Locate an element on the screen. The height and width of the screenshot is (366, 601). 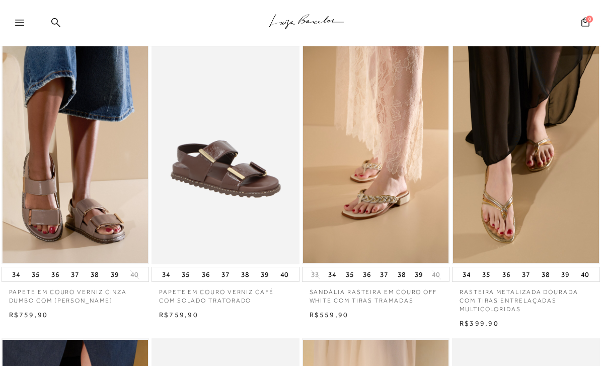
p: RASTEIRA METALIZADA DOURADA COM TIRAS ENTRELAÇADAS MULTICOLORIDAS is located at coordinates (526, 298).